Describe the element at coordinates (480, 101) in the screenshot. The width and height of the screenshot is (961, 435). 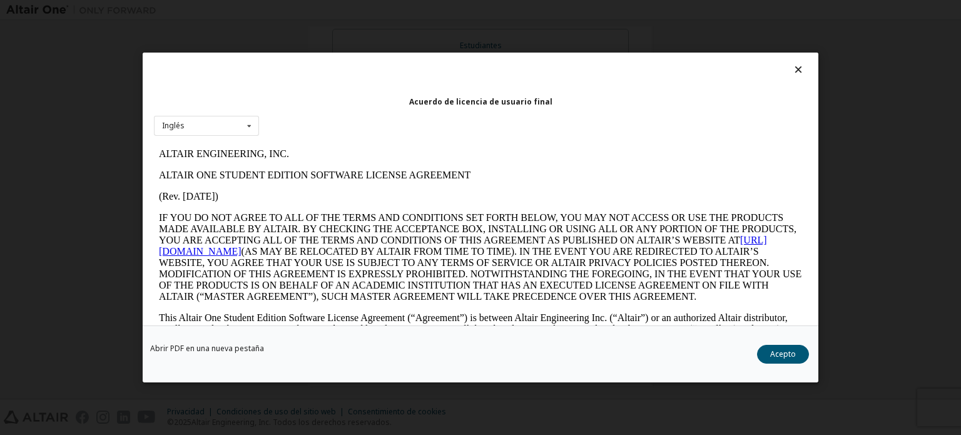
I see `font: Acuerdo de licencia de usuario final` at that location.